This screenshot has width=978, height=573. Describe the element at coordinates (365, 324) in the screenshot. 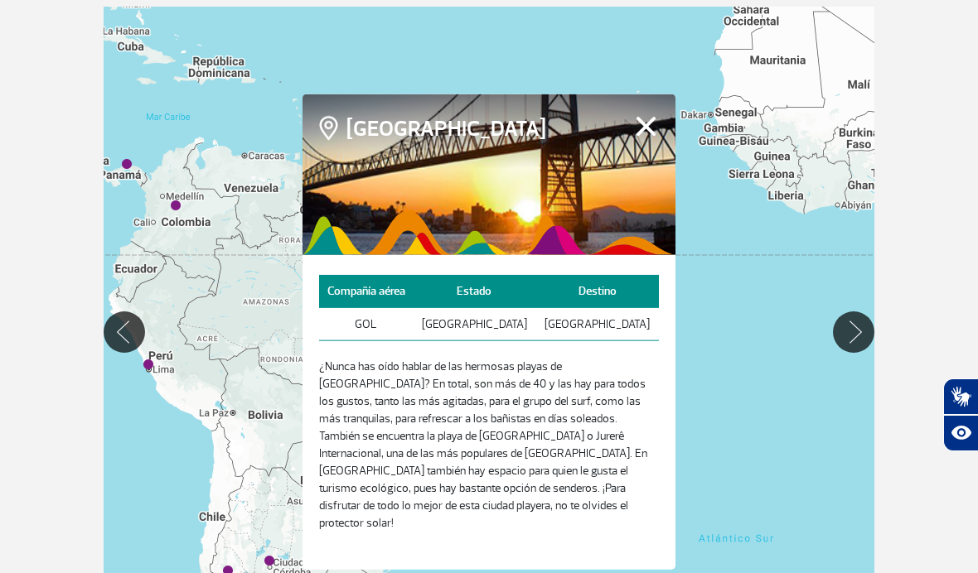

I see `td: GOL` at that location.